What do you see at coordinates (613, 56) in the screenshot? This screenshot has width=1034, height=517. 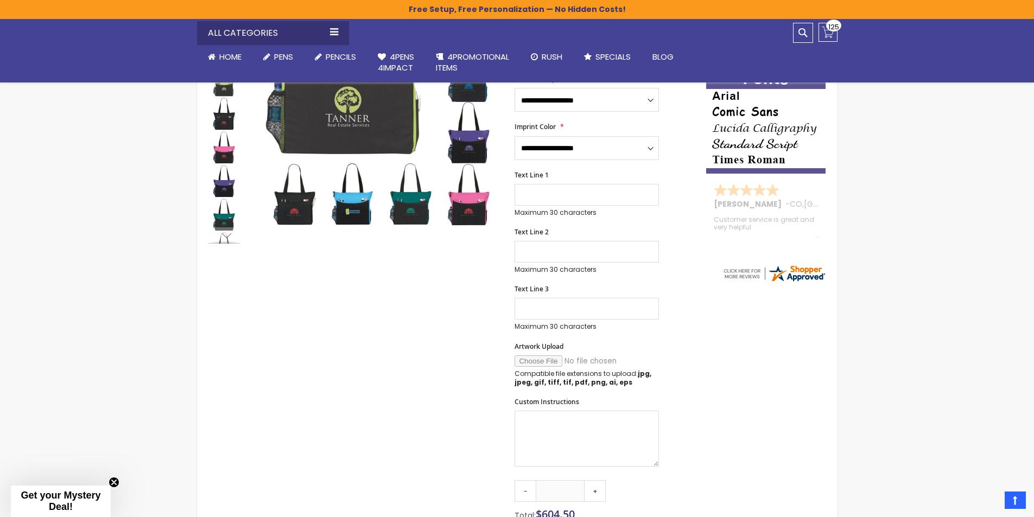 I see `span: Specials` at bounding box center [613, 56].